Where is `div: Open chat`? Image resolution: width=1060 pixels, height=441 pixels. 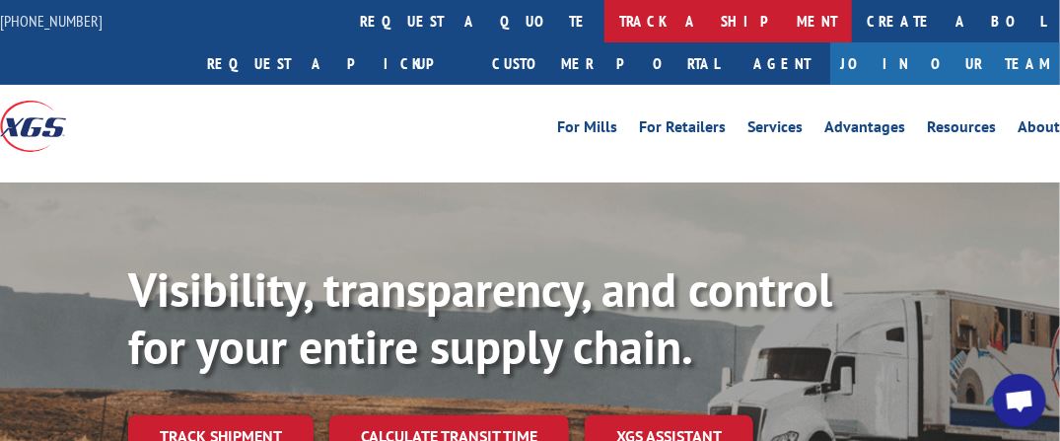 div: Open chat is located at coordinates (1019, 400).